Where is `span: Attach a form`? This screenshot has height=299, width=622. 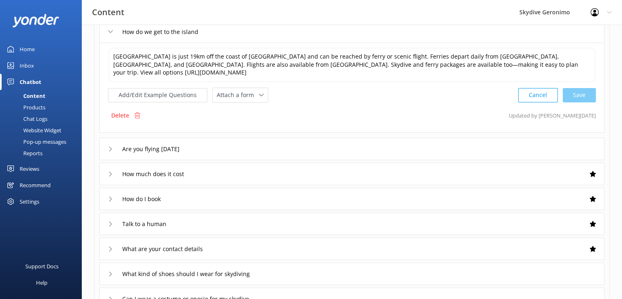
span: Attach a form is located at coordinates (238, 95).